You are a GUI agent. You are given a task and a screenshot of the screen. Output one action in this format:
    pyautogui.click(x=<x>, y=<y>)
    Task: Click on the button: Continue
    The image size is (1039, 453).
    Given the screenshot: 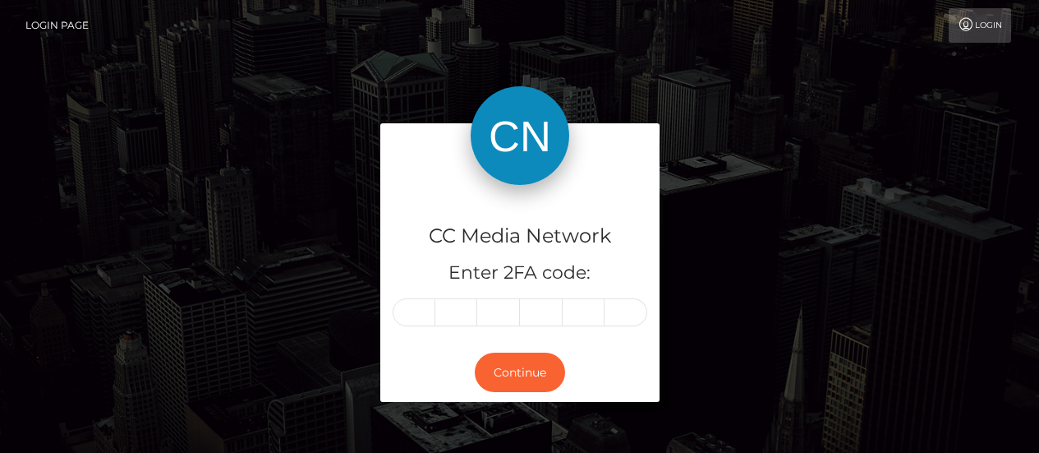 What is the action you would take?
    pyautogui.click(x=520, y=372)
    